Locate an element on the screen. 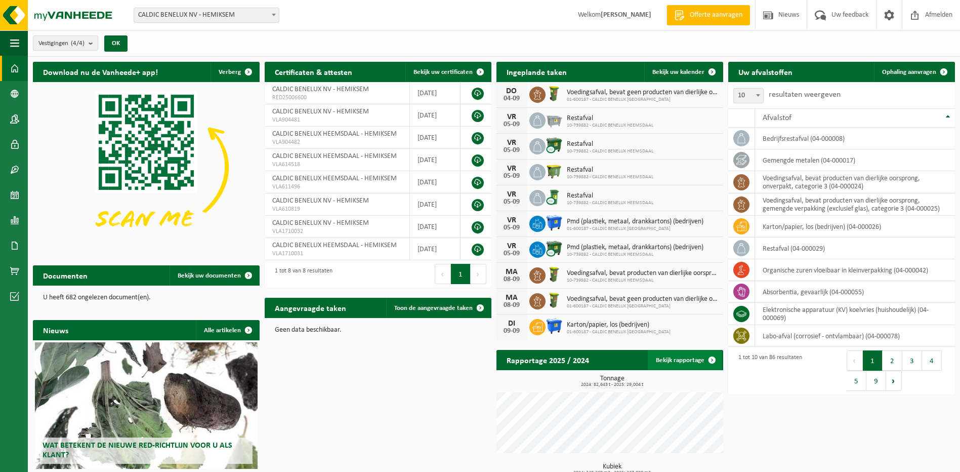 This screenshot has width=960, height=472. h2: Documenten is located at coordinates (65, 275).